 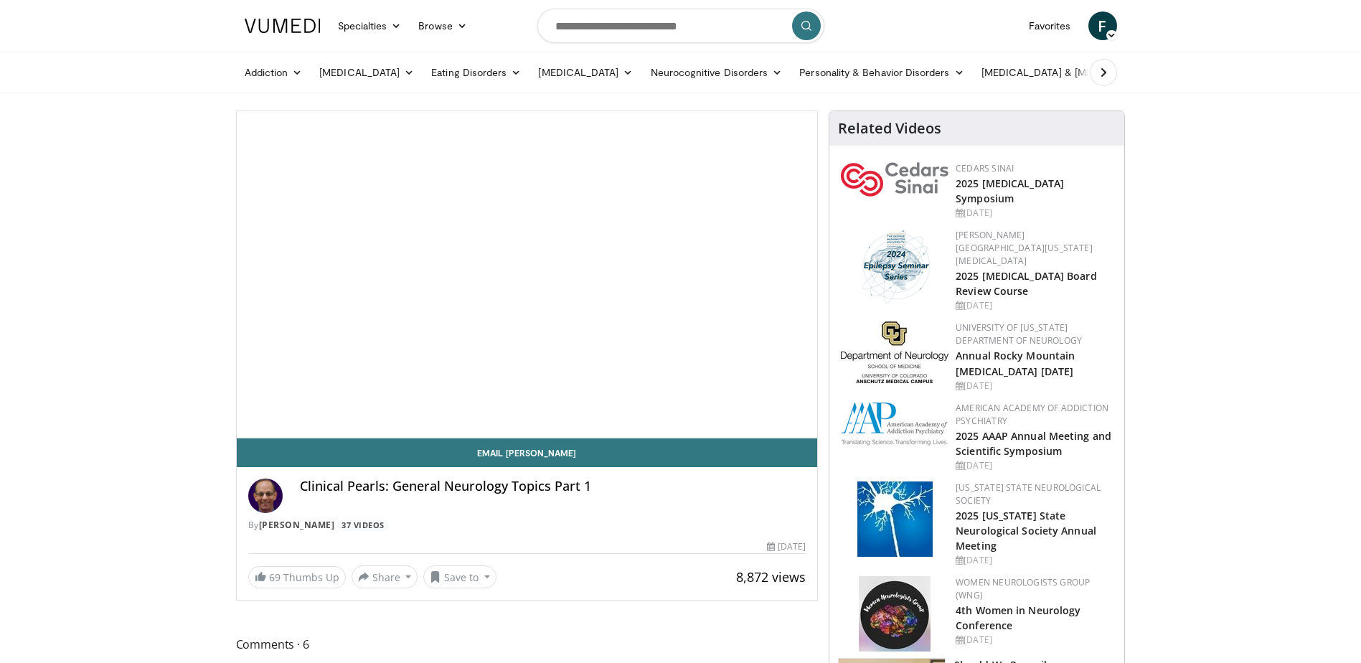 I want to click on a: Addiction, so click(x=273, y=72).